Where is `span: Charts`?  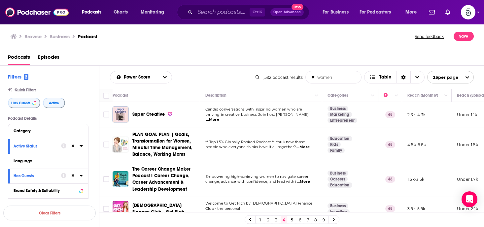
span: Charts is located at coordinates (120, 12).